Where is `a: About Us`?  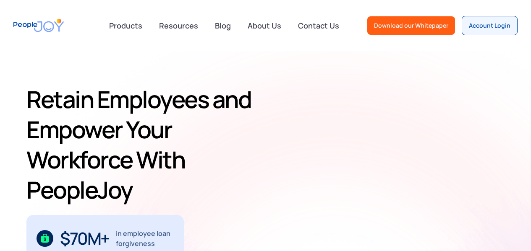 a: About Us is located at coordinates (264, 26).